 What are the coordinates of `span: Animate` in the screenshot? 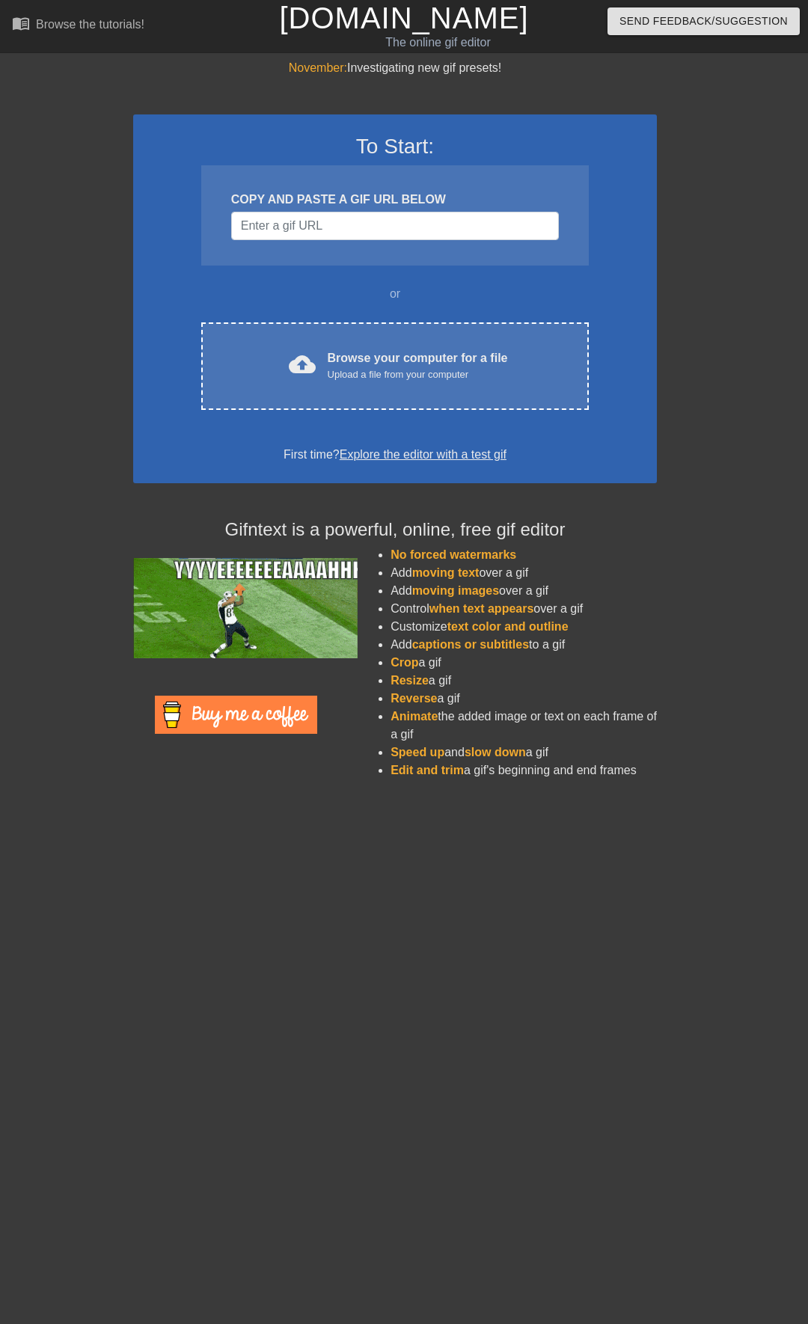 It's located at (414, 716).